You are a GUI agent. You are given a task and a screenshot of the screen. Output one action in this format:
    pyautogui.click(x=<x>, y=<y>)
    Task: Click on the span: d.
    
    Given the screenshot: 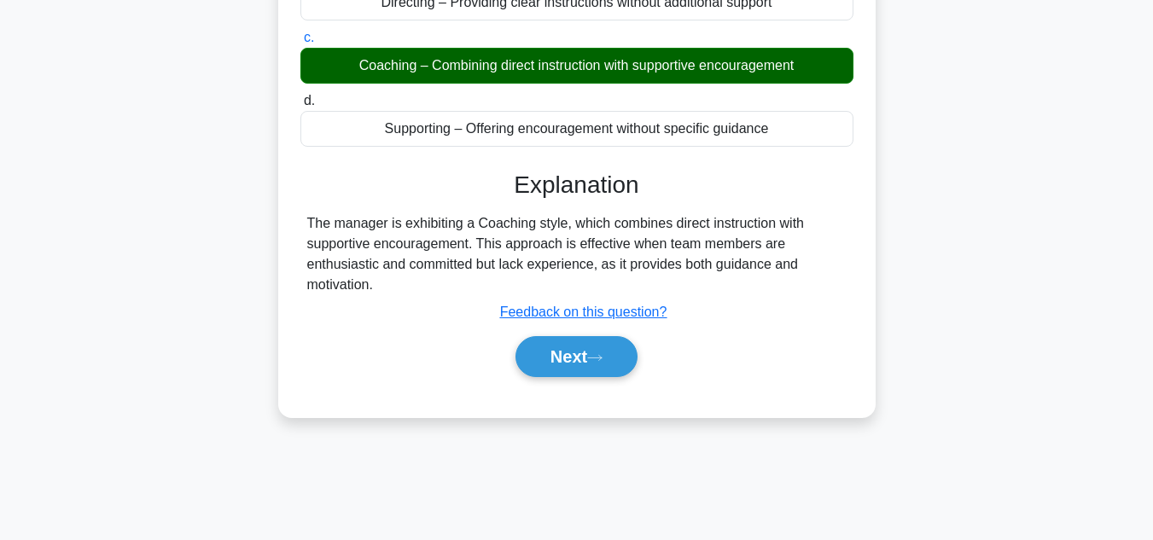 What is the action you would take?
    pyautogui.click(x=309, y=100)
    